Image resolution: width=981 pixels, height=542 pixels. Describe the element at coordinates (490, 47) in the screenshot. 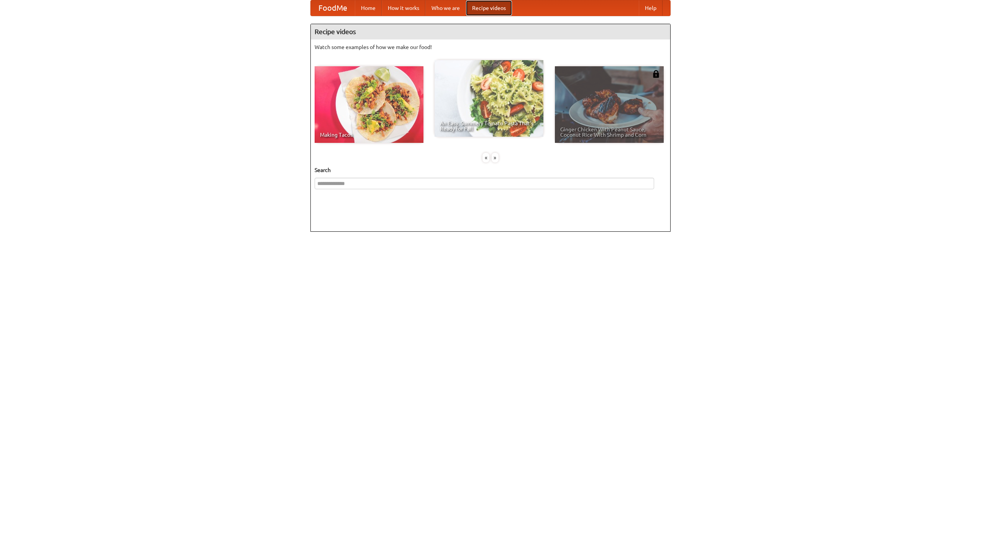

I see `p: Watch some examples of how we make our food!` at that location.